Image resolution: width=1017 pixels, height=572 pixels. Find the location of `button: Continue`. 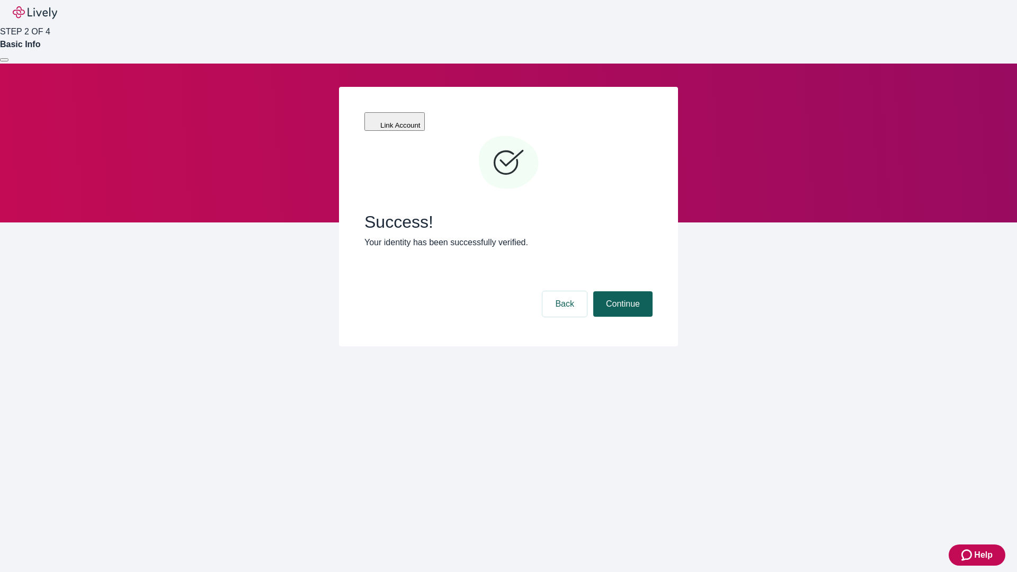

button: Continue is located at coordinates (623, 304).